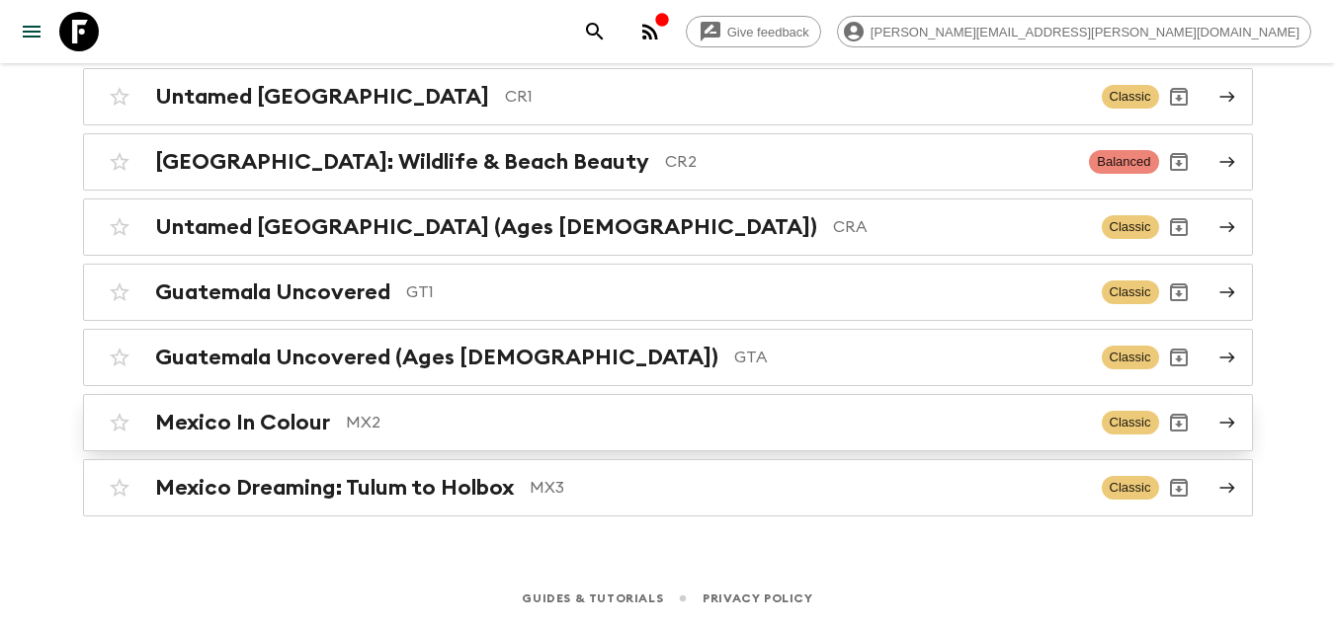 The width and height of the screenshot is (1335, 625). I want to click on a: Mexico Dreaming: Tulum to HolboxMX3ClassicArchive, so click(668, 488).